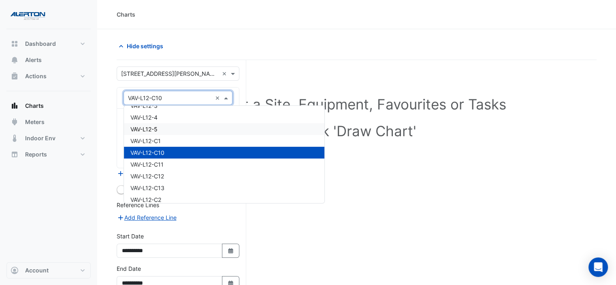 The width and height of the screenshot is (616, 285). I want to click on span: VAV-L12-C1, so click(145, 140).